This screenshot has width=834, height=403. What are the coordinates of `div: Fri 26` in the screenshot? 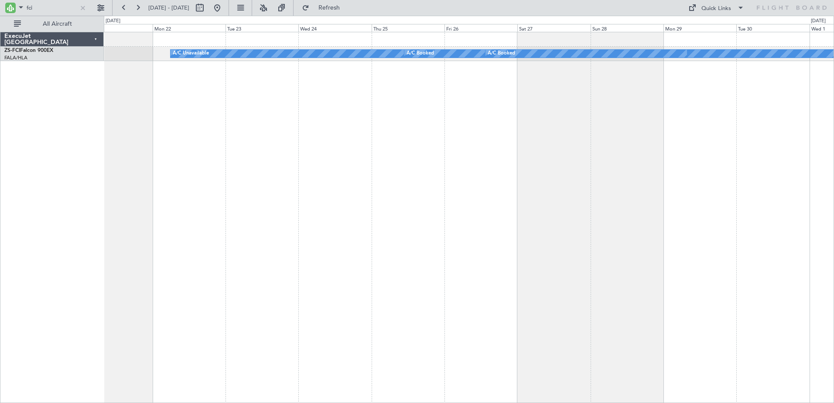 It's located at (480, 28).